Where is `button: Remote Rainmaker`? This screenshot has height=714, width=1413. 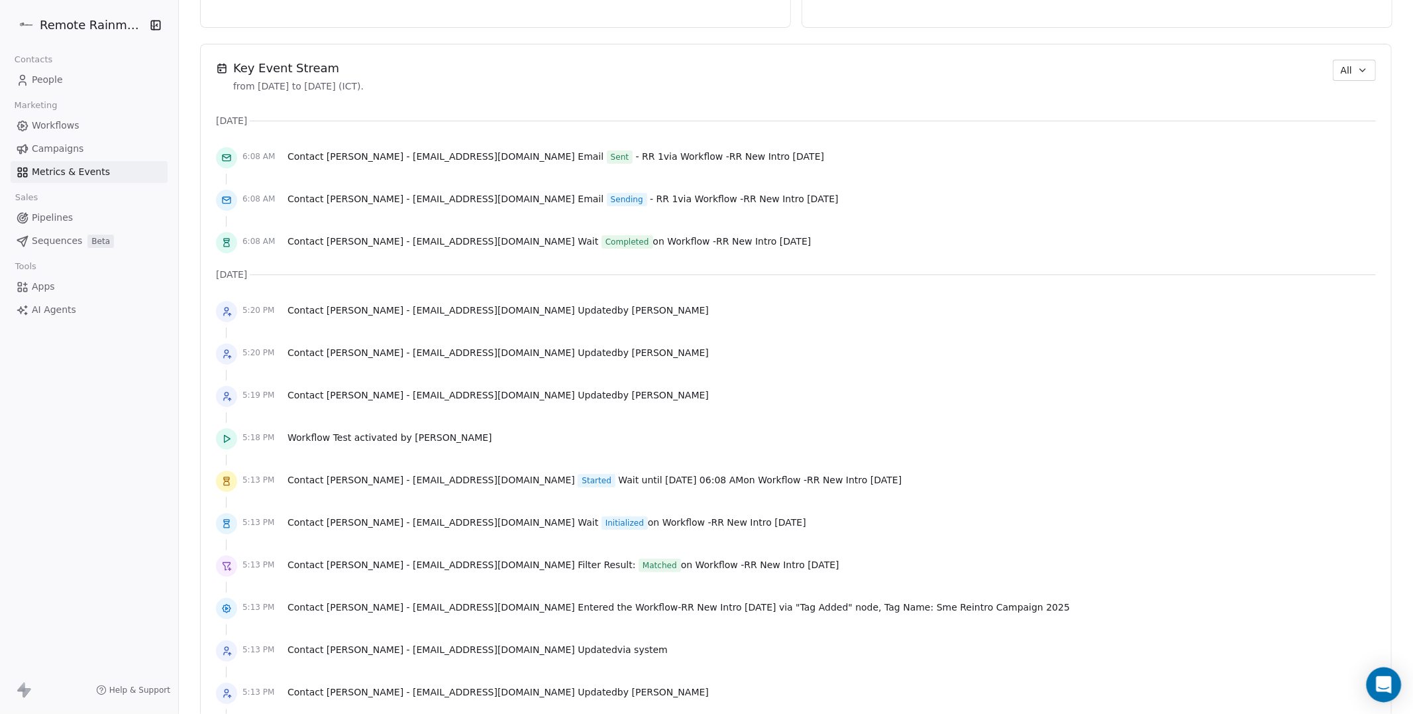 button: Remote Rainmaker is located at coordinates (78, 25).